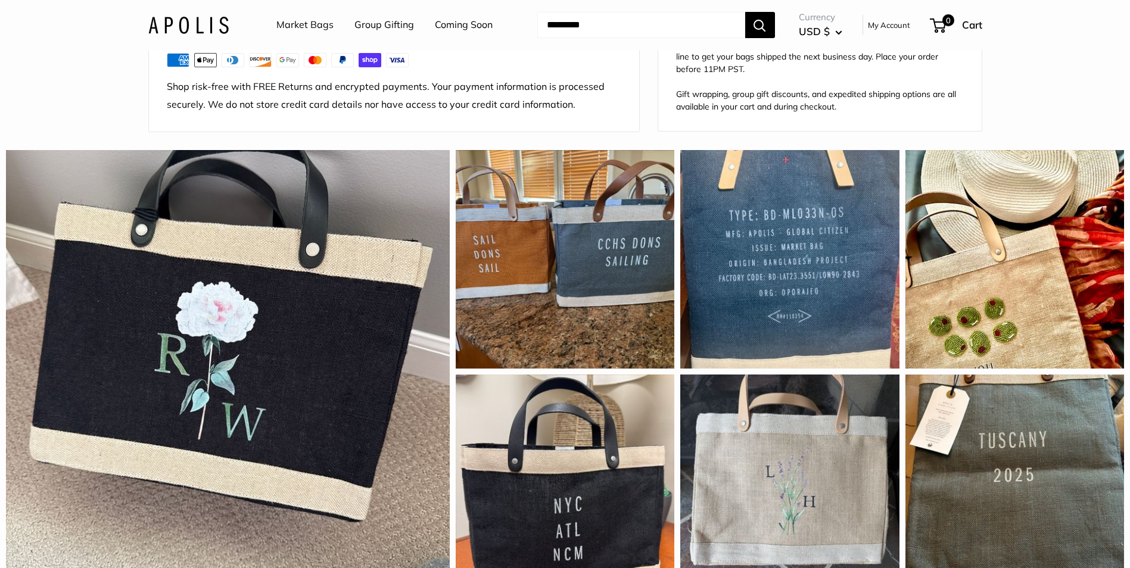 The height and width of the screenshot is (568, 1130). I want to click on a: Market Bags, so click(305, 25).